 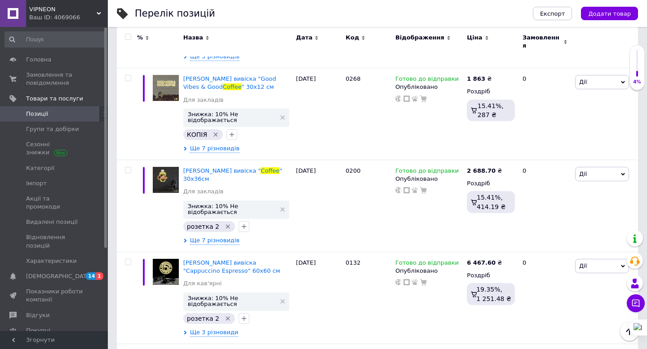 I want to click on b: 6 467.60, so click(x=481, y=263).